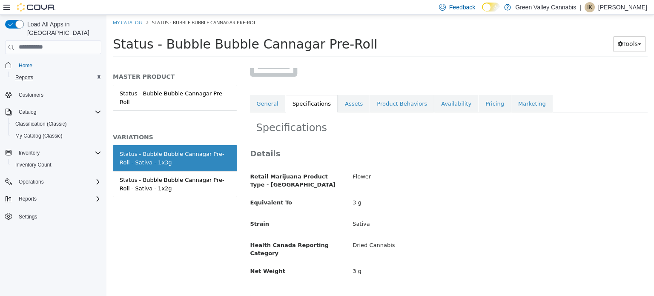 Image resolution: width=654 pixels, height=296 pixels. What do you see at coordinates (69, 169) in the screenshot?
I see `div: Status - Bubble Bubble Cannagar Pre-Roll - Sativa - 1x2g` at bounding box center [69, 169].